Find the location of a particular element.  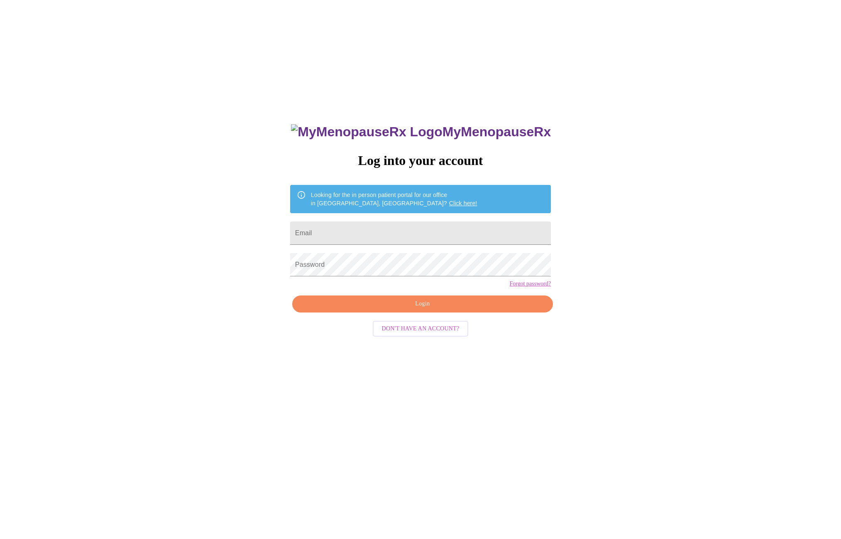

span: Login is located at coordinates (423, 304).